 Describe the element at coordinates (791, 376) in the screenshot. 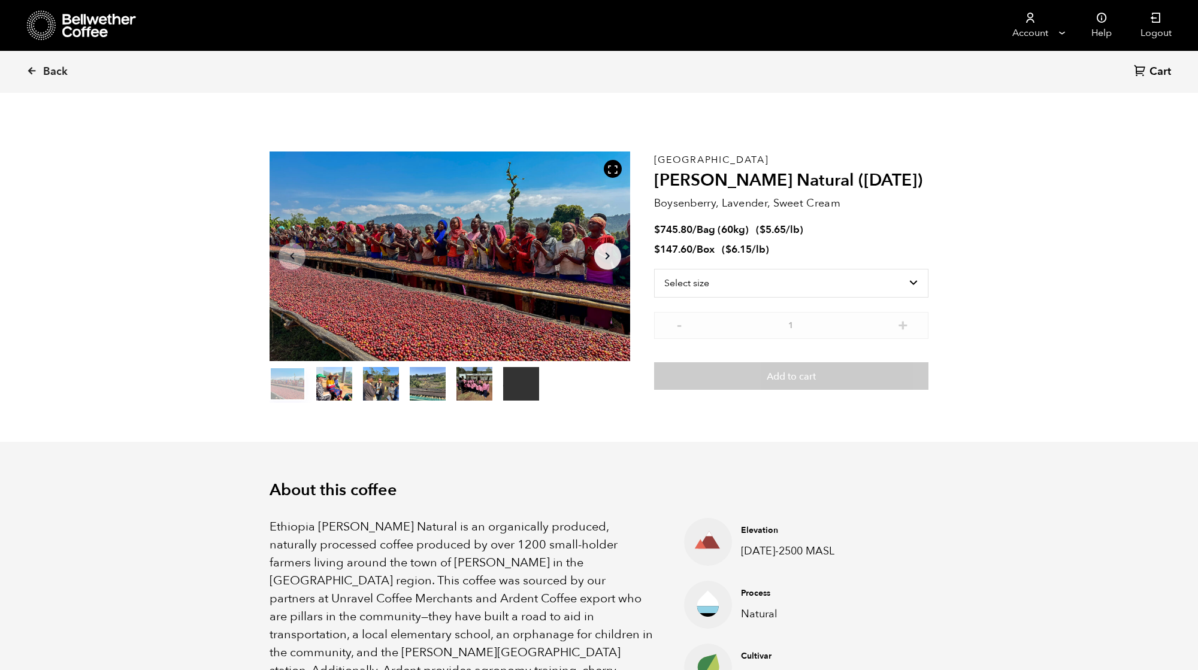

I see `button: Add to cart` at that location.